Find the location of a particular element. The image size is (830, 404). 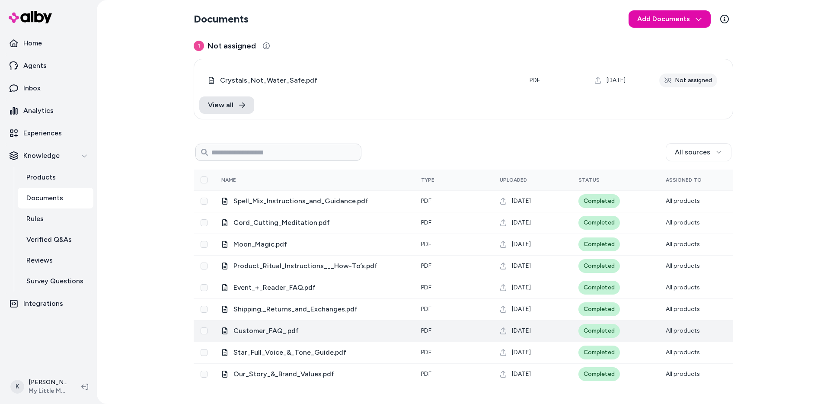

p: Documents is located at coordinates (45, 198).